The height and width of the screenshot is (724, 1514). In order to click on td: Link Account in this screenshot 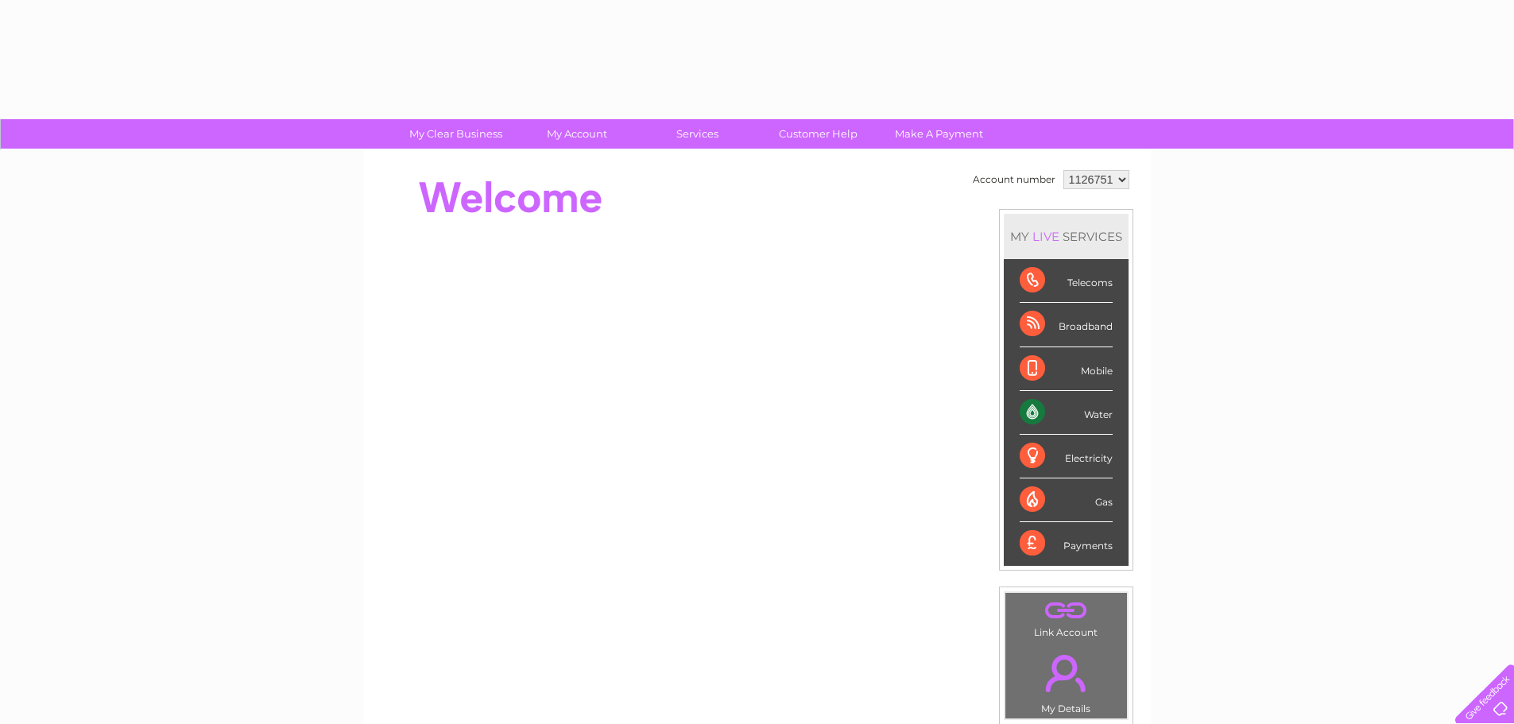, I will do `click(1066, 617)`.